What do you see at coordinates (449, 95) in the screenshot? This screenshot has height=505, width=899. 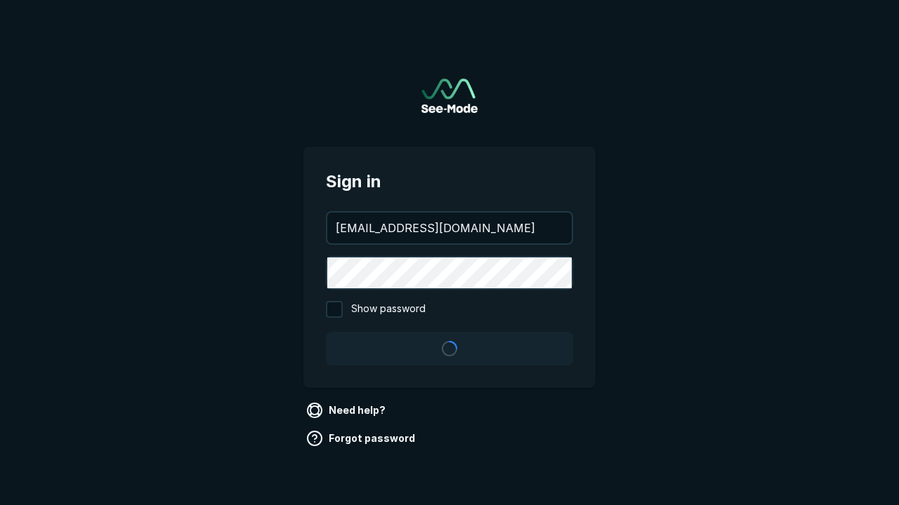 I see `img: See-Mode Logo` at bounding box center [449, 95].